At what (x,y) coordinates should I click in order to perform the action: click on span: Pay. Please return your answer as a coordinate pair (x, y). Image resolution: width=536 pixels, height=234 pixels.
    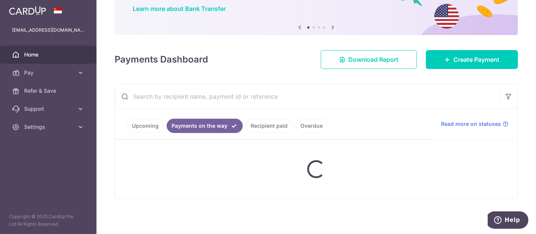
    Looking at the image, I should click on (49, 73).